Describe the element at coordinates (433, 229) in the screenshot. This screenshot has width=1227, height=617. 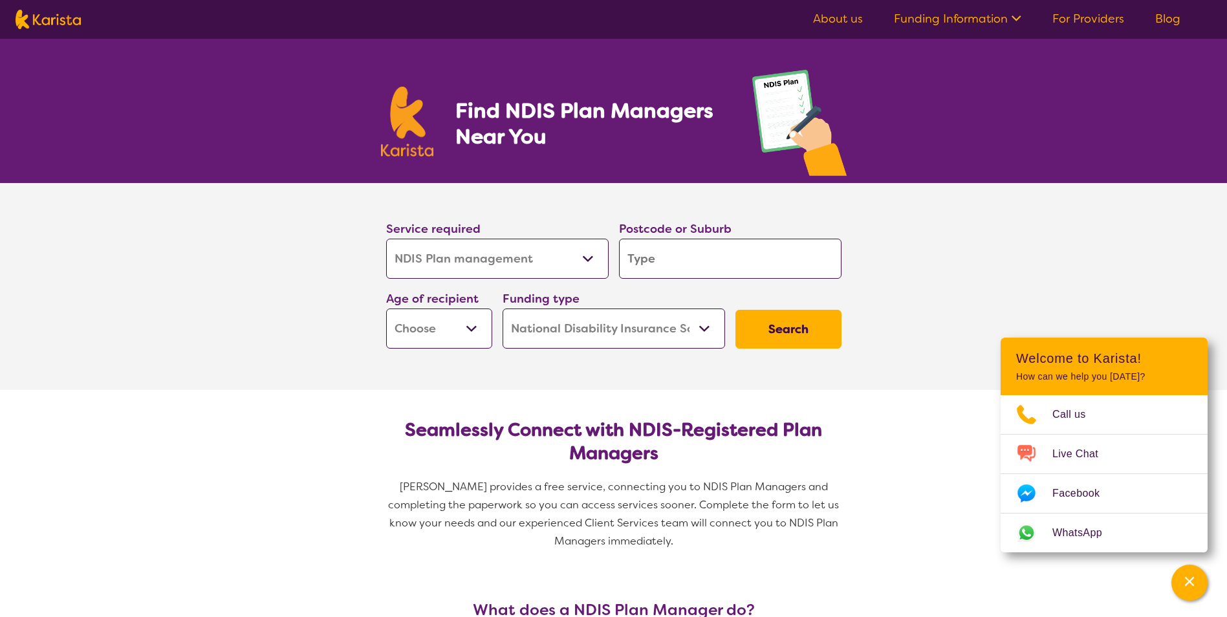
I see `label: Service required` at that location.